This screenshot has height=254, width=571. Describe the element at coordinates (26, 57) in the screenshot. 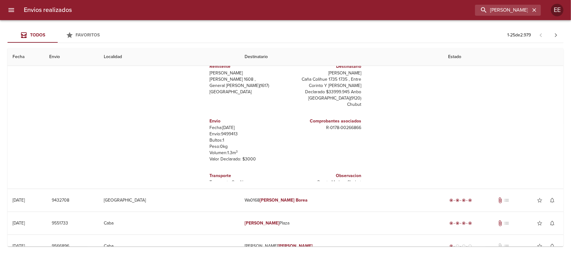

I see `th: Fecha` at that location.